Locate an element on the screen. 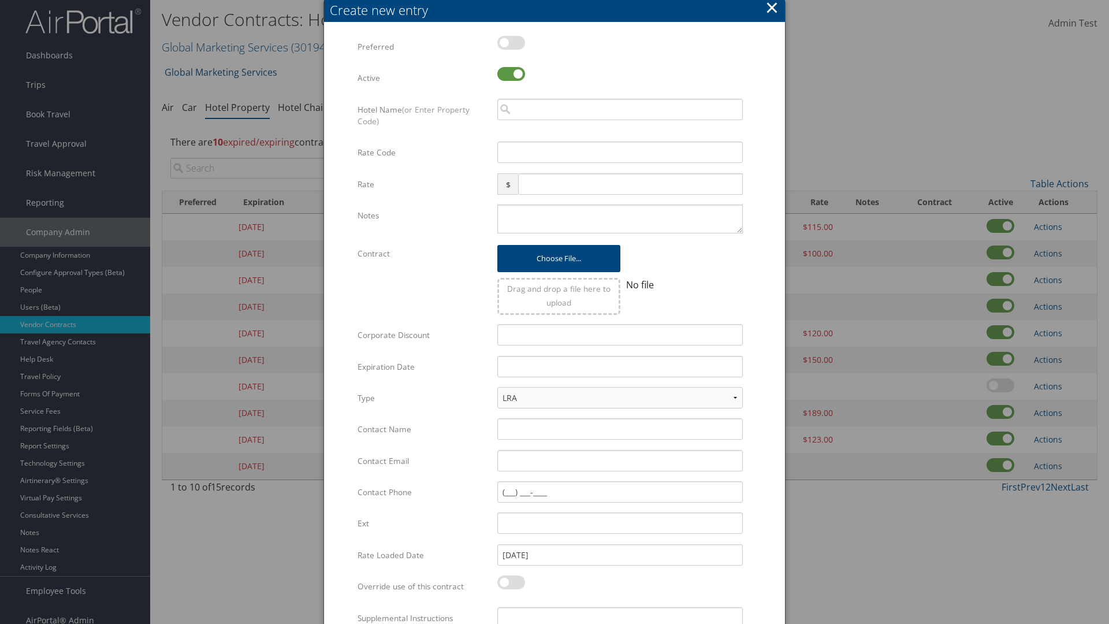 The height and width of the screenshot is (624, 1109). label: Contact Name is located at coordinates (423, 429).